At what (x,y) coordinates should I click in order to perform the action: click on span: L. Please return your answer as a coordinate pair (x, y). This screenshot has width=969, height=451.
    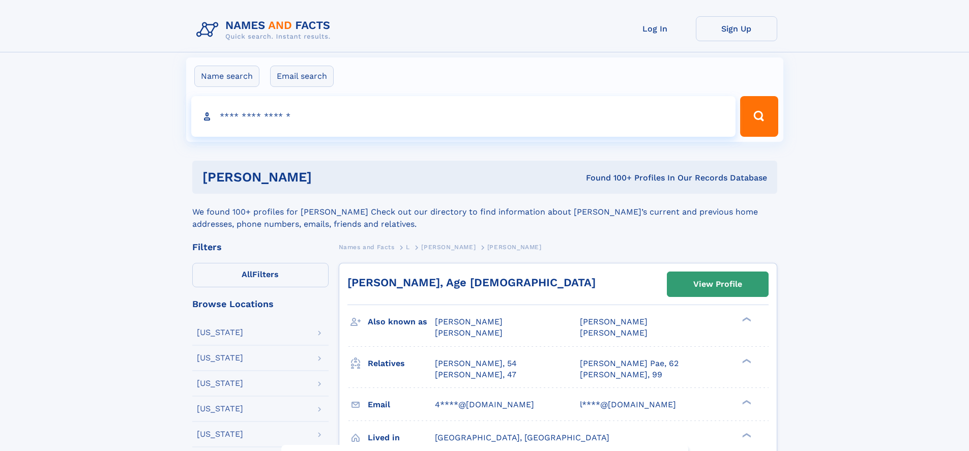
    Looking at the image, I should click on (408, 247).